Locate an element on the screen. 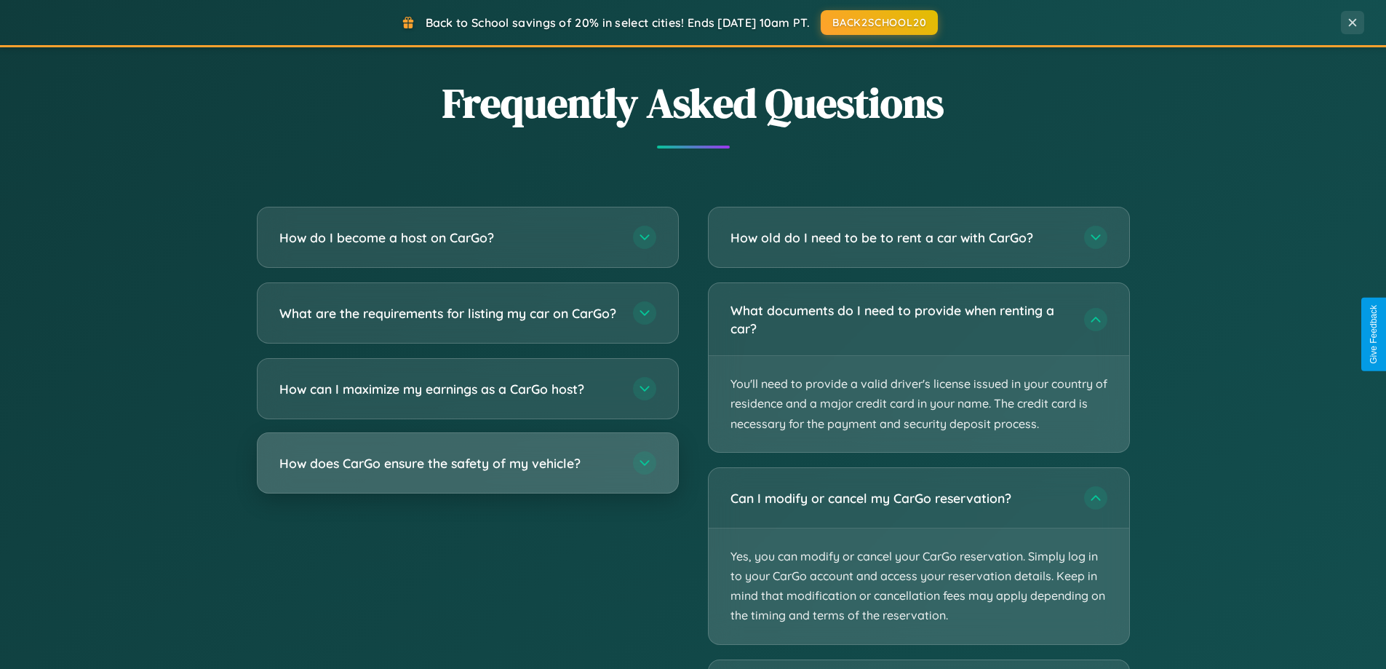 The width and height of the screenshot is (1386, 669). h3: Can I modify or cancel my CarGo reservation? is located at coordinates (900, 498).